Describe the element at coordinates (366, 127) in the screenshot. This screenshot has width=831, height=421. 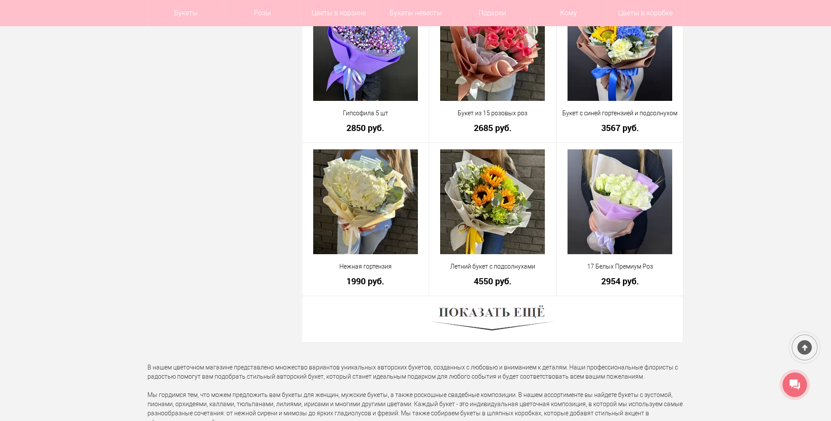
I see `a: 2850 руб.` at that location.